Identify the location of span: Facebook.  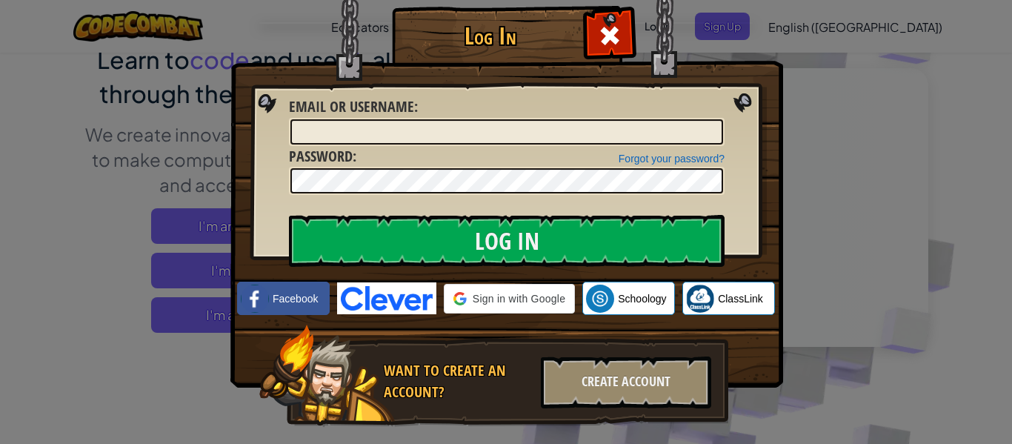
(295, 299).